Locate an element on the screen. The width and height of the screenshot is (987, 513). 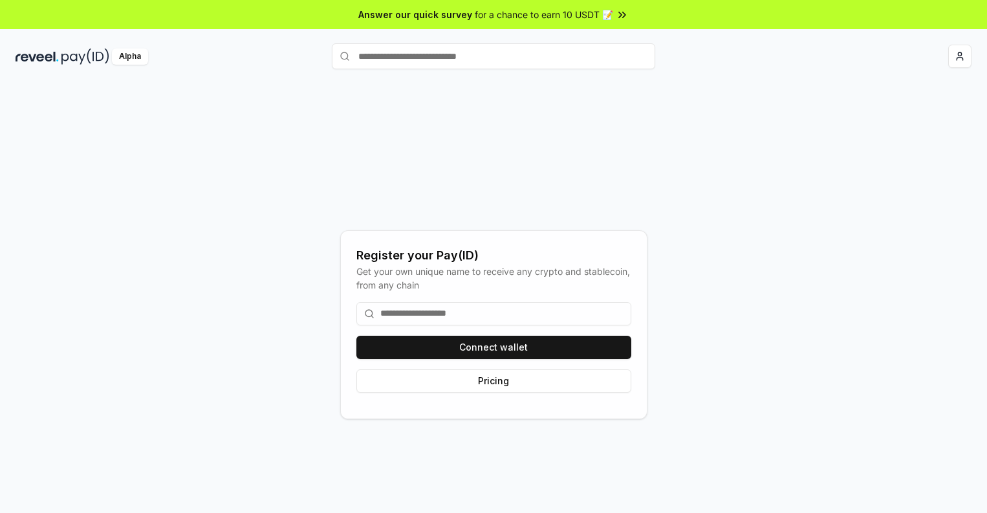
img: pay_id is located at coordinates (85, 56).